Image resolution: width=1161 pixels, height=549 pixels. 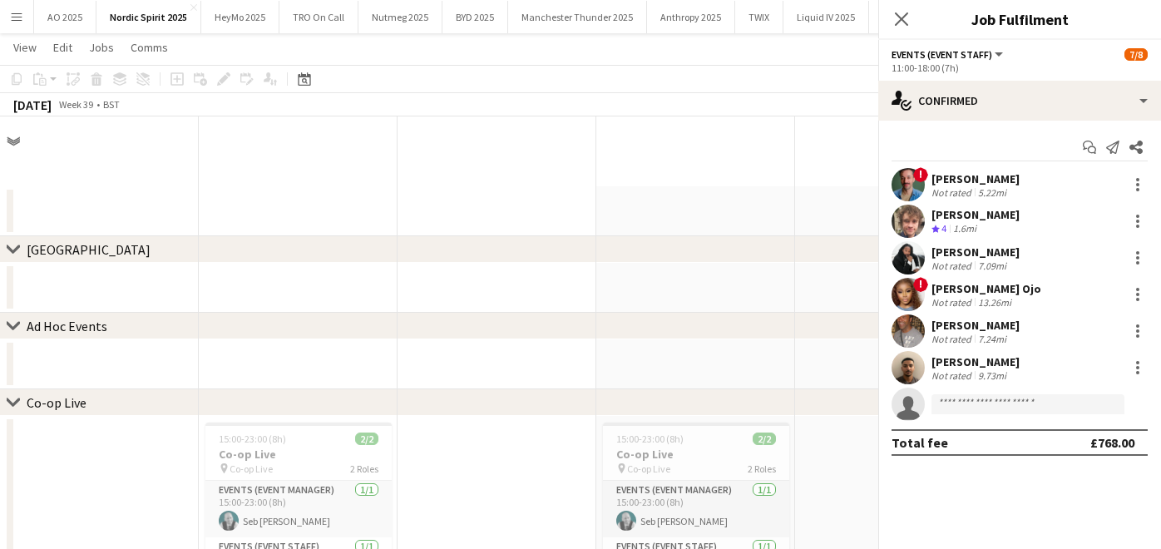 I want to click on span: Events (Event Staff), so click(x=942, y=54).